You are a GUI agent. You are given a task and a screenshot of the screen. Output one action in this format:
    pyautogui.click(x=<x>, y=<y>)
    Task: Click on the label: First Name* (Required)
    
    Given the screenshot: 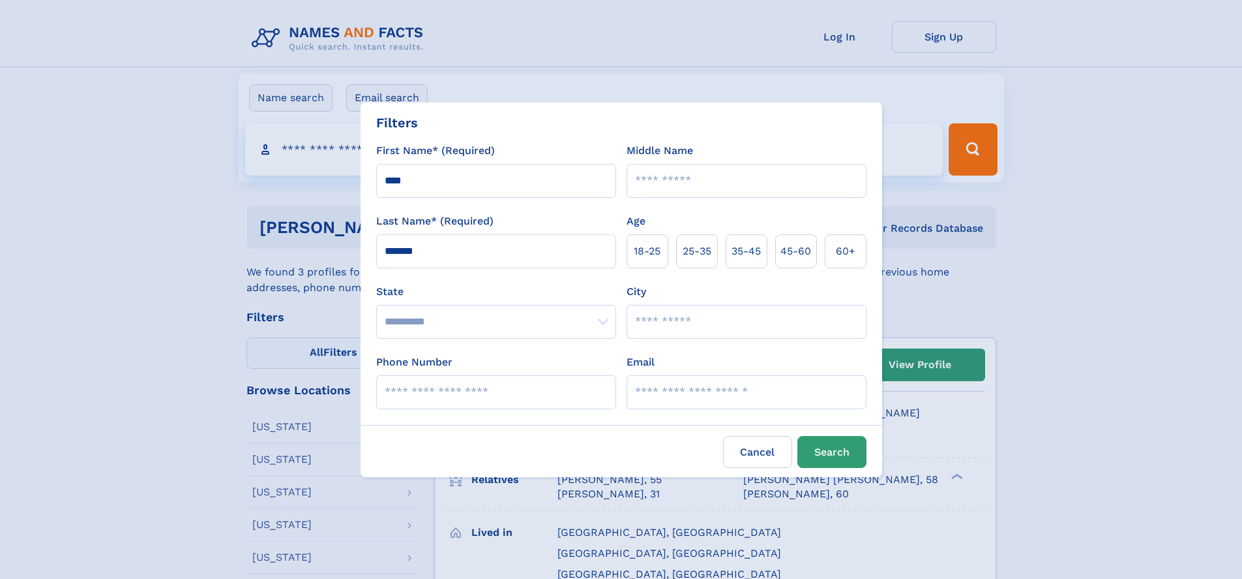 What is the action you would take?
    pyautogui.click(x=436, y=151)
    